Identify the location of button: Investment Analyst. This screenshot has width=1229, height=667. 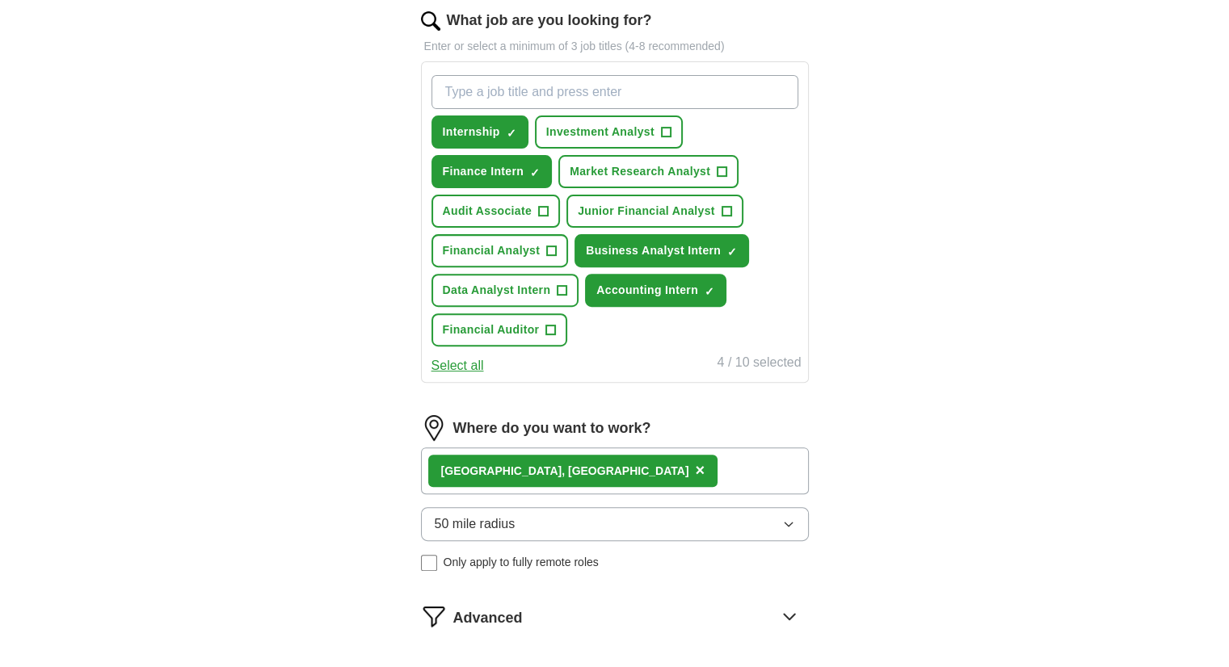
(608, 132).